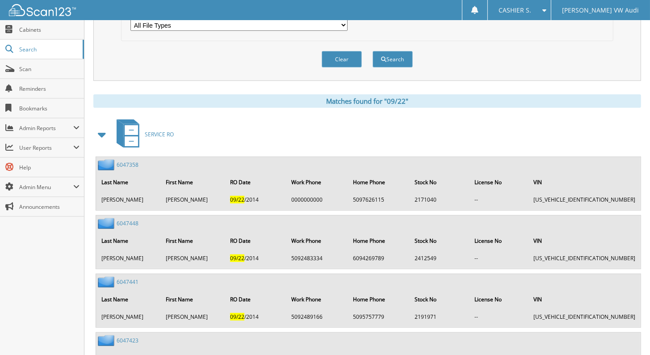  I want to click on td: 6094269789, so click(379, 258).